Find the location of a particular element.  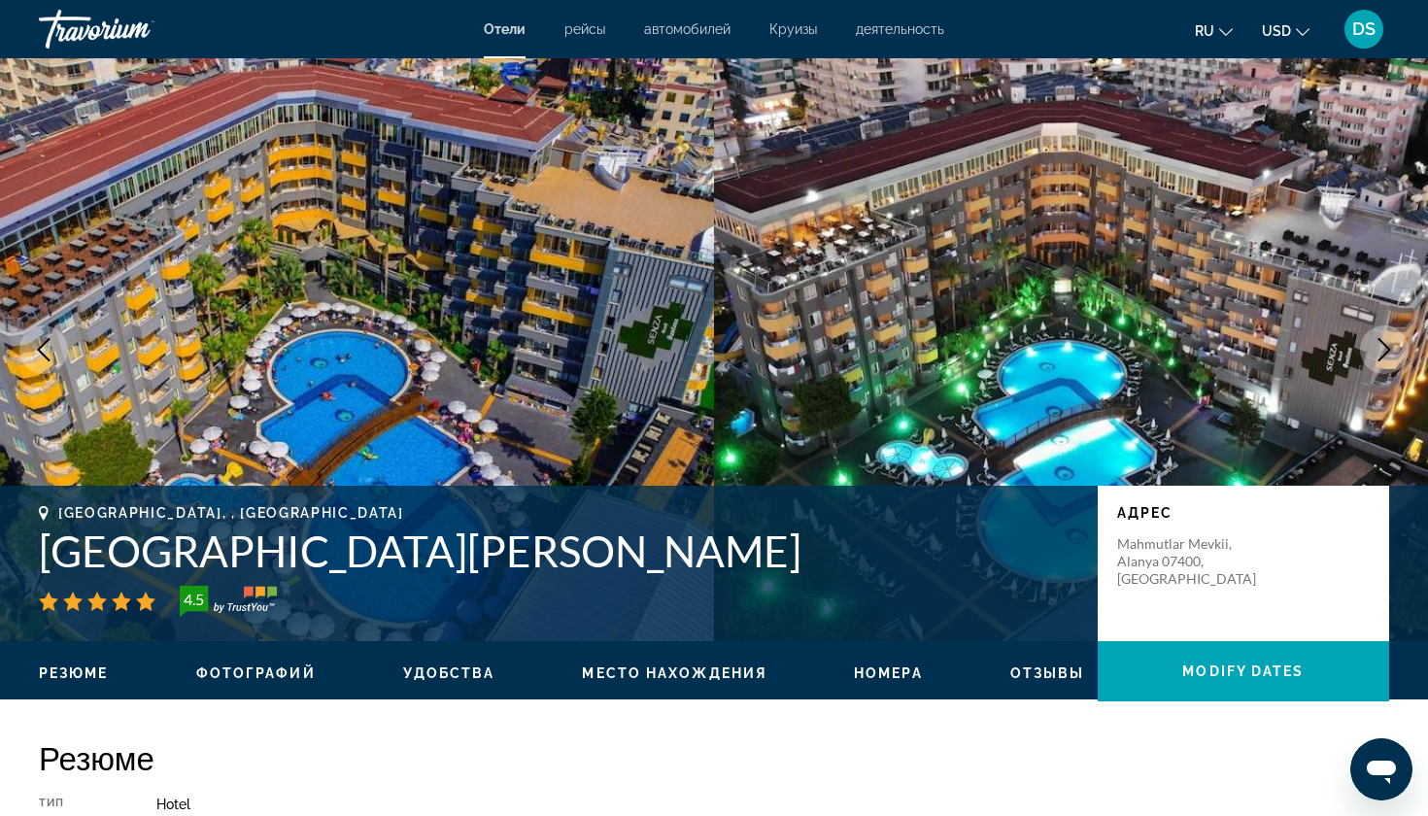

button: Change language is located at coordinates (1214, 30).